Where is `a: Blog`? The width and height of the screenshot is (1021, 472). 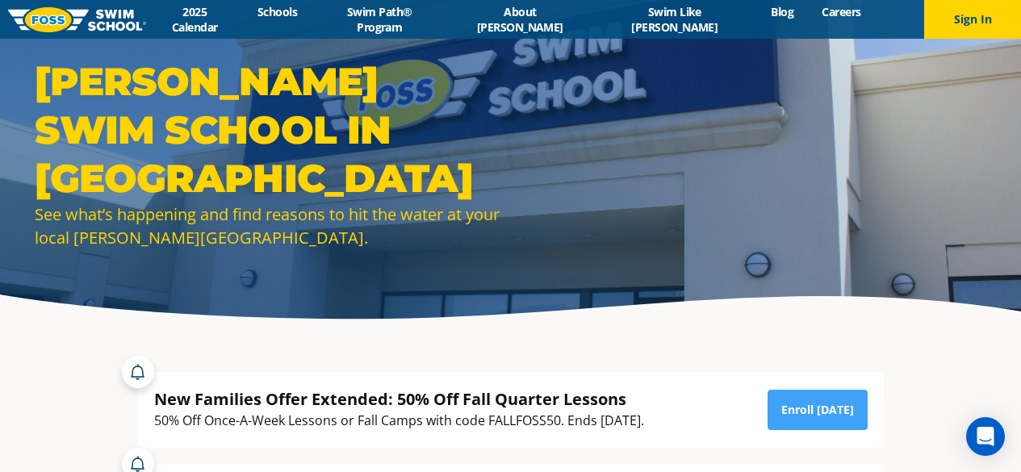 a: Blog is located at coordinates (782, 11).